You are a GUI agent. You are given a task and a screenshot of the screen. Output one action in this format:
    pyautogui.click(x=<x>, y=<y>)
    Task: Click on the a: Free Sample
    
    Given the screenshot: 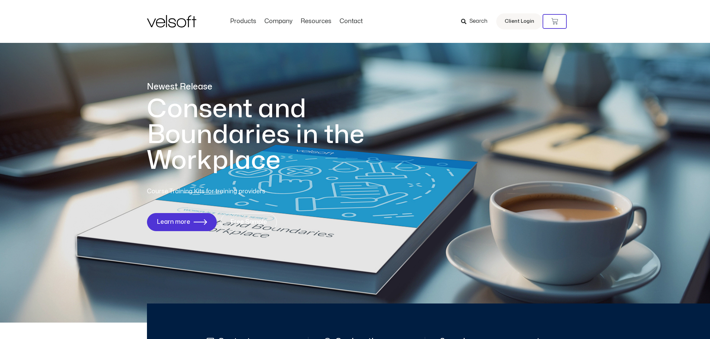 What is the action you would take?
    pyautogui.click(x=249, y=222)
    